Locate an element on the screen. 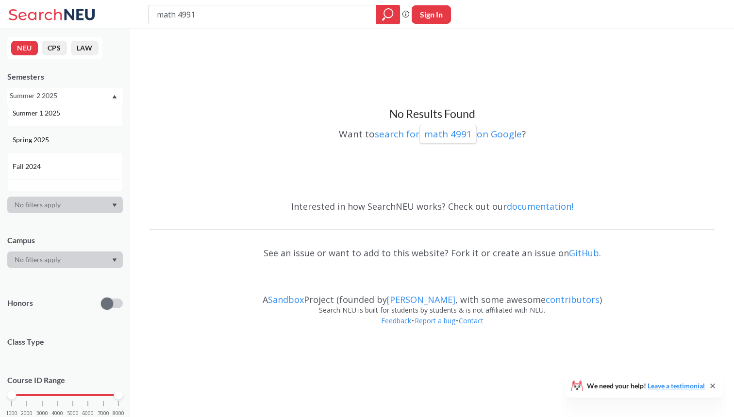 The image size is (734, 417). button: Sign In is located at coordinates (431, 15).